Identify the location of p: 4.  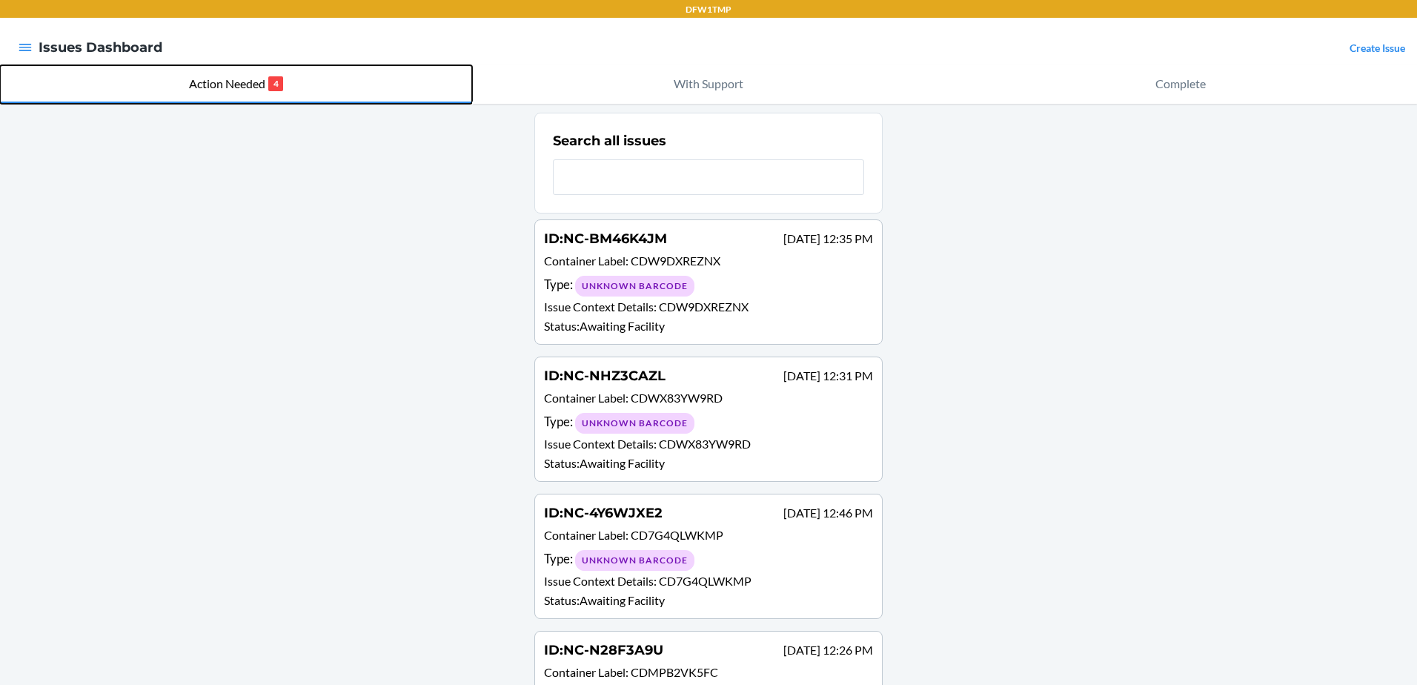
(276, 84).